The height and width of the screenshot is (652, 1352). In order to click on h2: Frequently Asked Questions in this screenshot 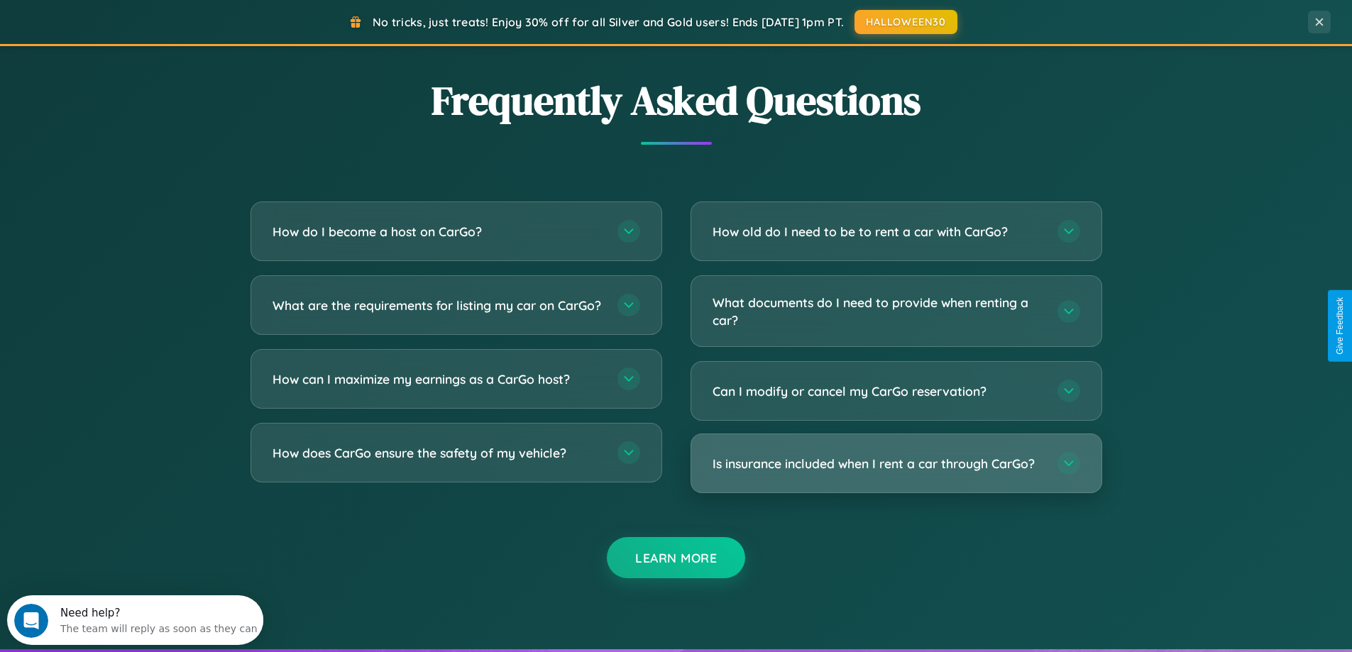, I will do `click(676, 100)`.